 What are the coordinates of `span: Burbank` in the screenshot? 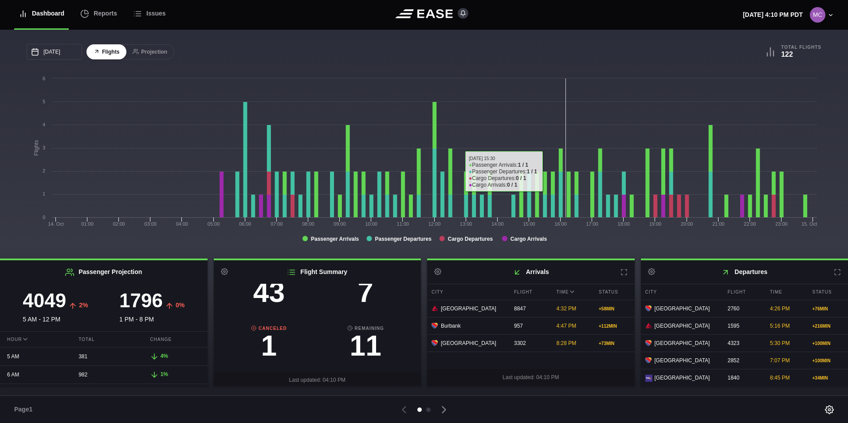 It's located at (451, 326).